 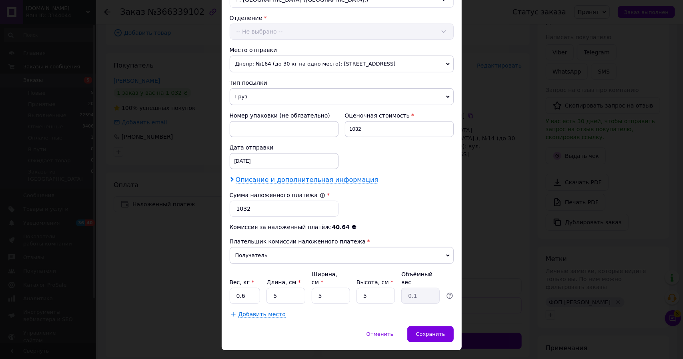 What do you see at coordinates (375, 283) in the screenshot?
I see `label: Высота, см` at bounding box center [375, 283].